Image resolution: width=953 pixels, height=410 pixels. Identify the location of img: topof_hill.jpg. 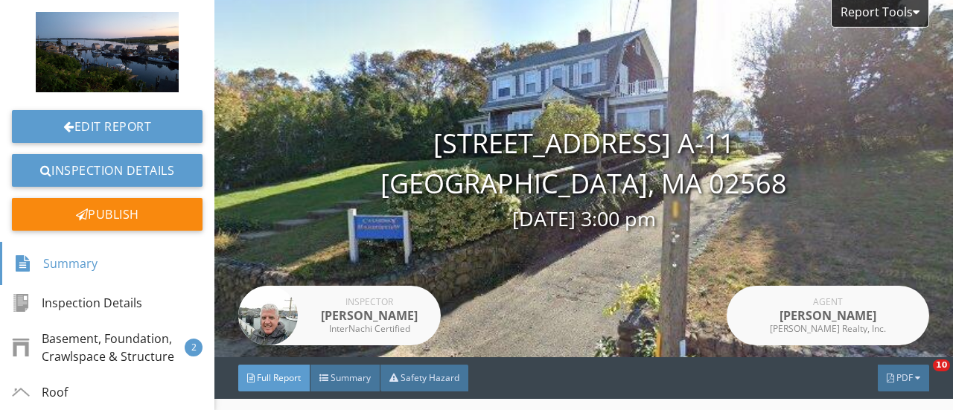
(107, 52).